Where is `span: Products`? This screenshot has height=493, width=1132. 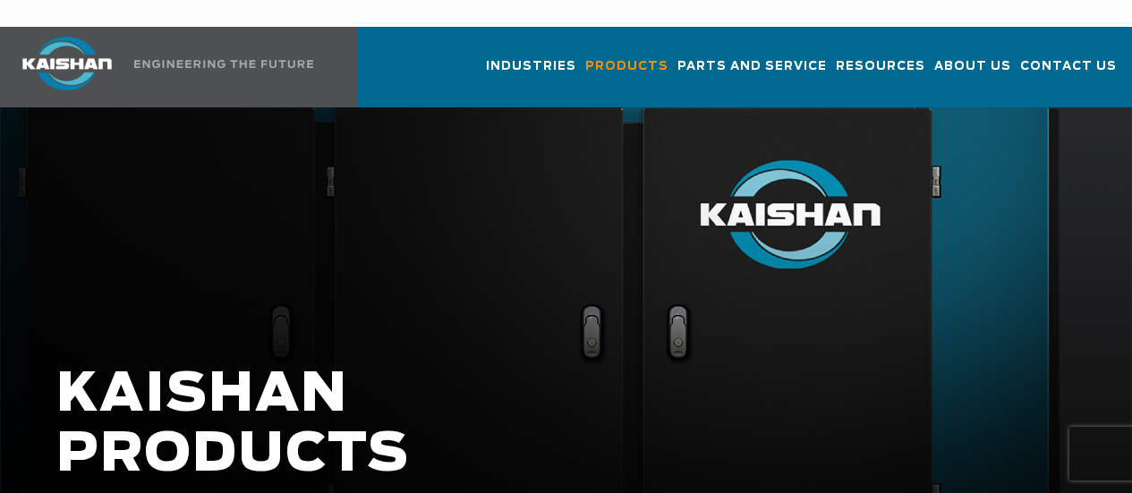 span: Products is located at coordinates (627, 66).